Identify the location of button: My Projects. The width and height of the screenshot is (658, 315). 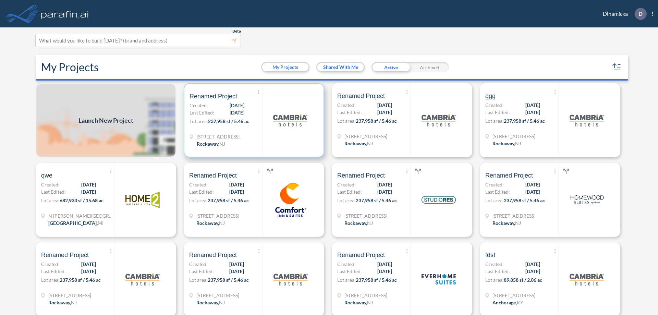
(285, 67).